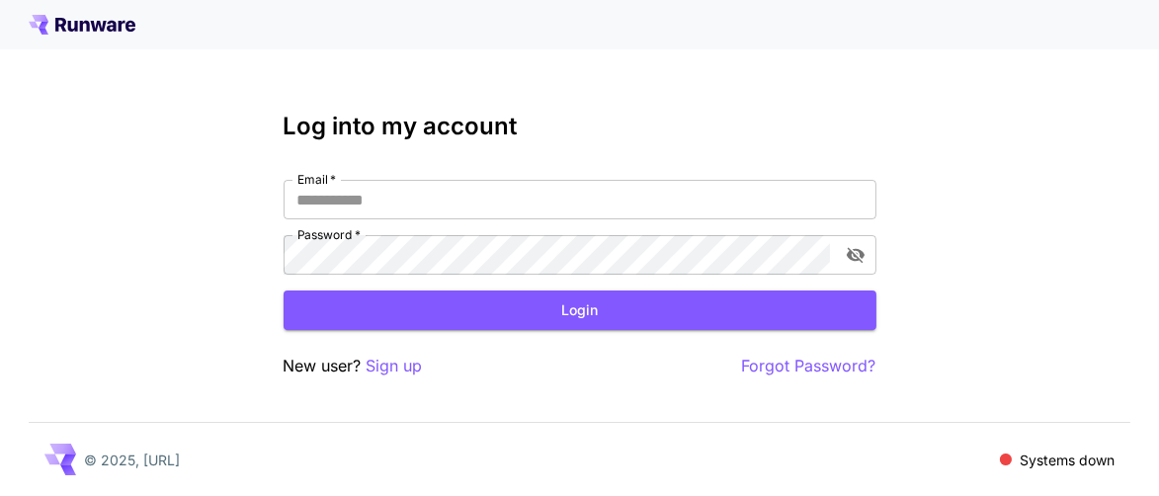 The image size is (1159, 496). What do you see at coordinates (810, 366) in the screenshot?
I see `p: Forgot Password?` at bounding box center [810, 366].